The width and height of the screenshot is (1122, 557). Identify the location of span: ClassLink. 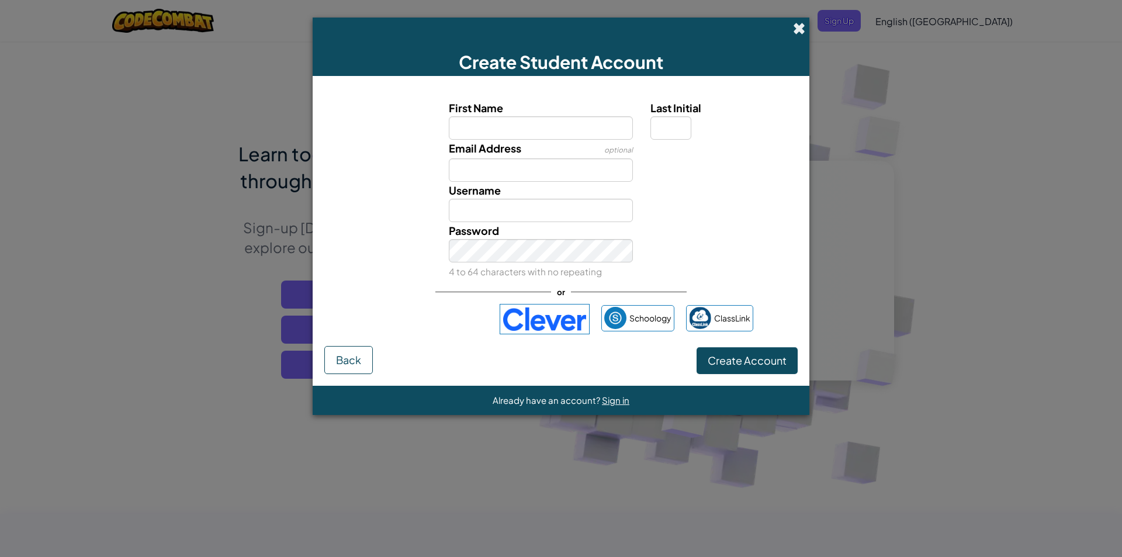
(732, 318).